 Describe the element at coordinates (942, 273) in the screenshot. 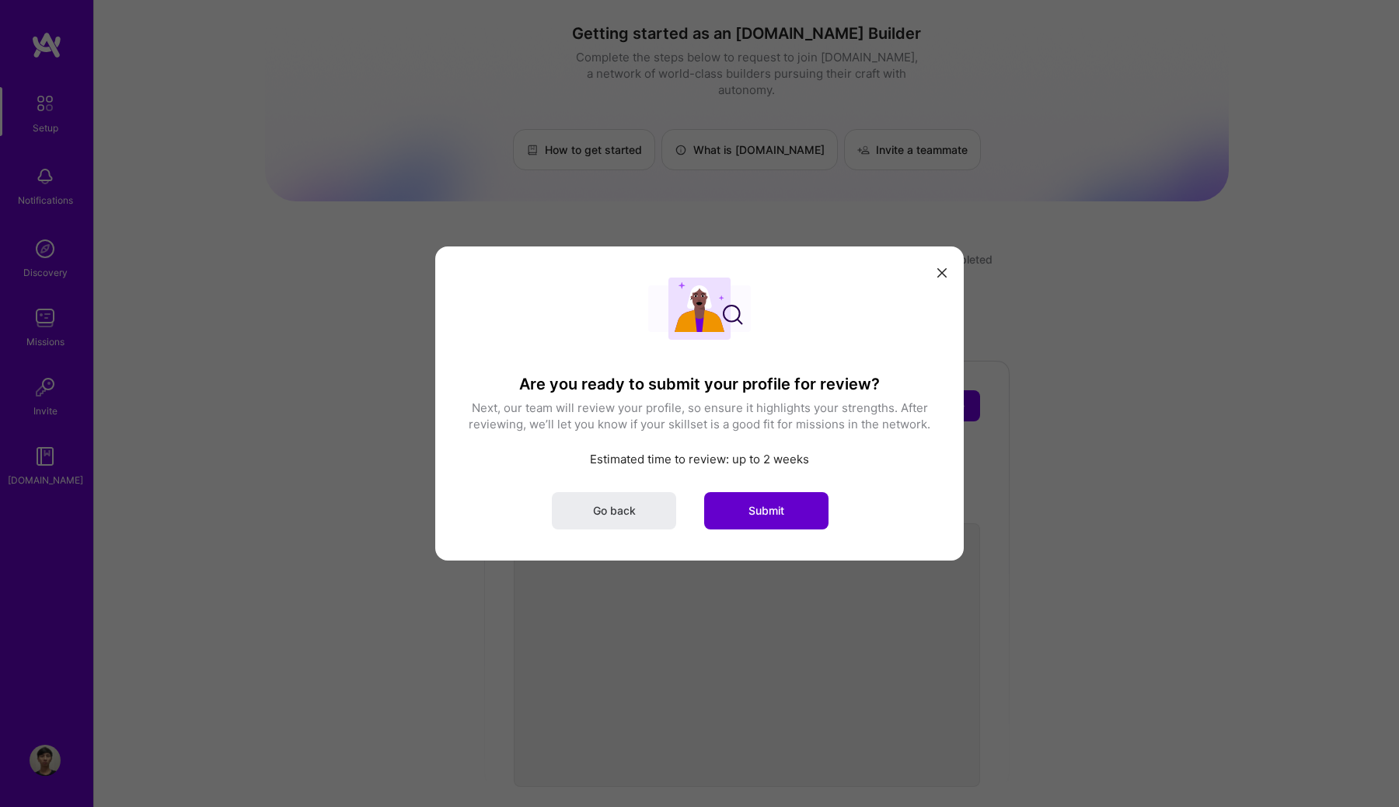

I see `i: icon Close` at that location.